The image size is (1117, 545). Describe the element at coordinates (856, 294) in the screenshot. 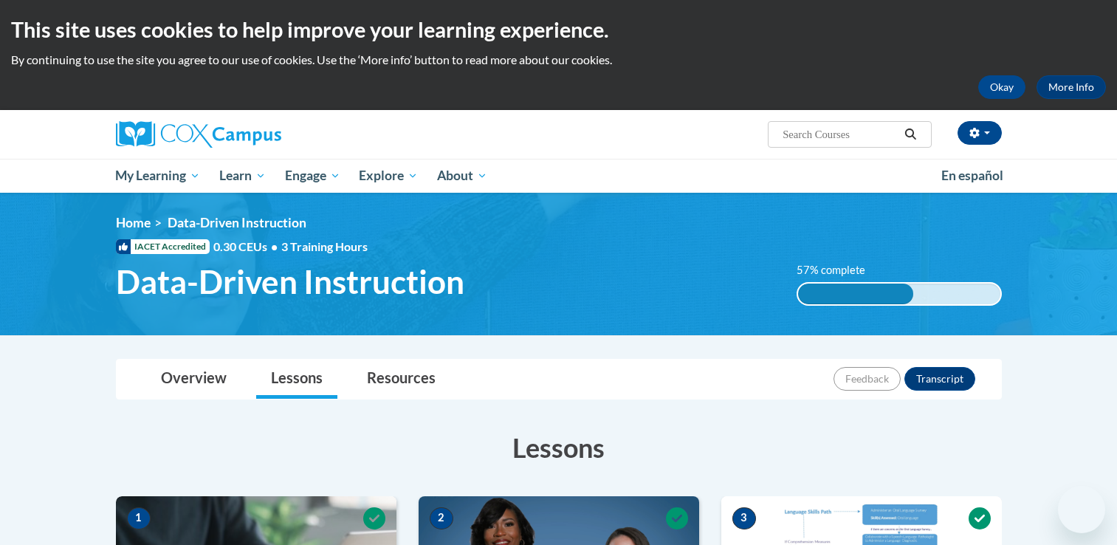

I see `div: 57% complete` at that location.